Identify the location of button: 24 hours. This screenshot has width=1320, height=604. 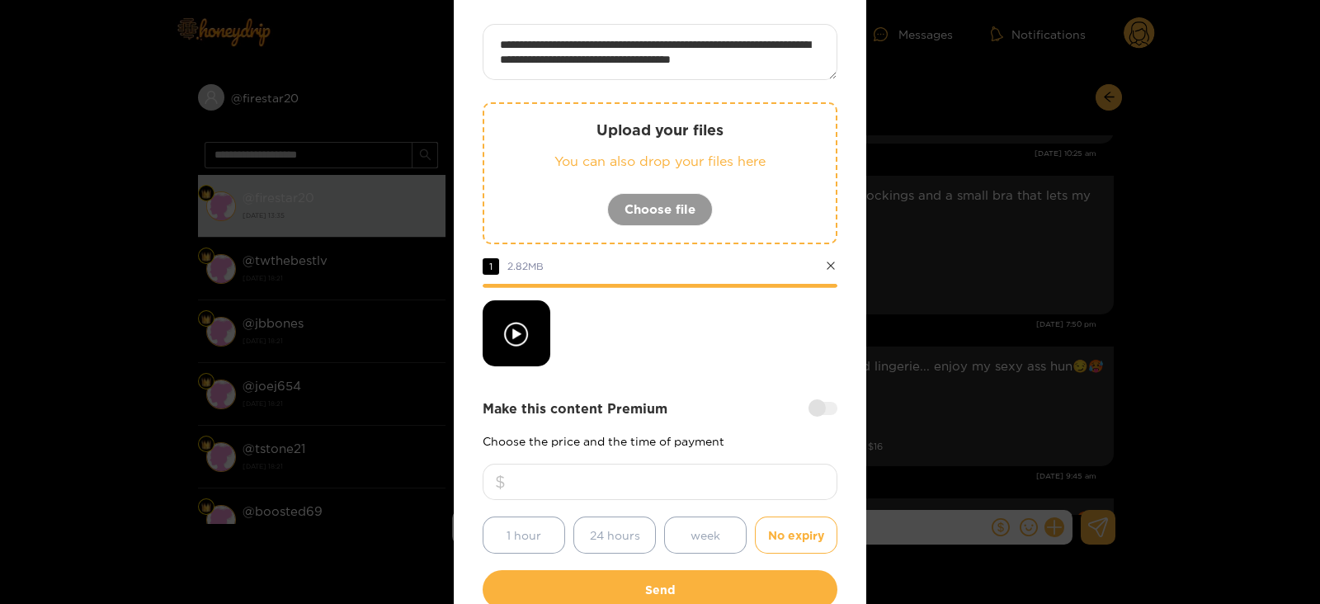
(615, 535).